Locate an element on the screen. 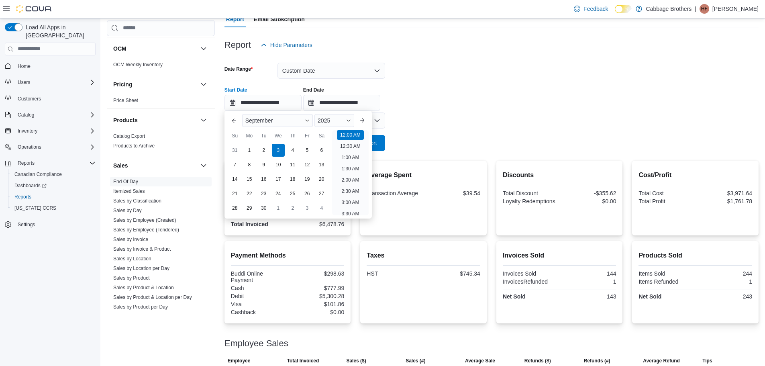 The image size is (765, 366). span: Reports is located at coordinates (53, 197).